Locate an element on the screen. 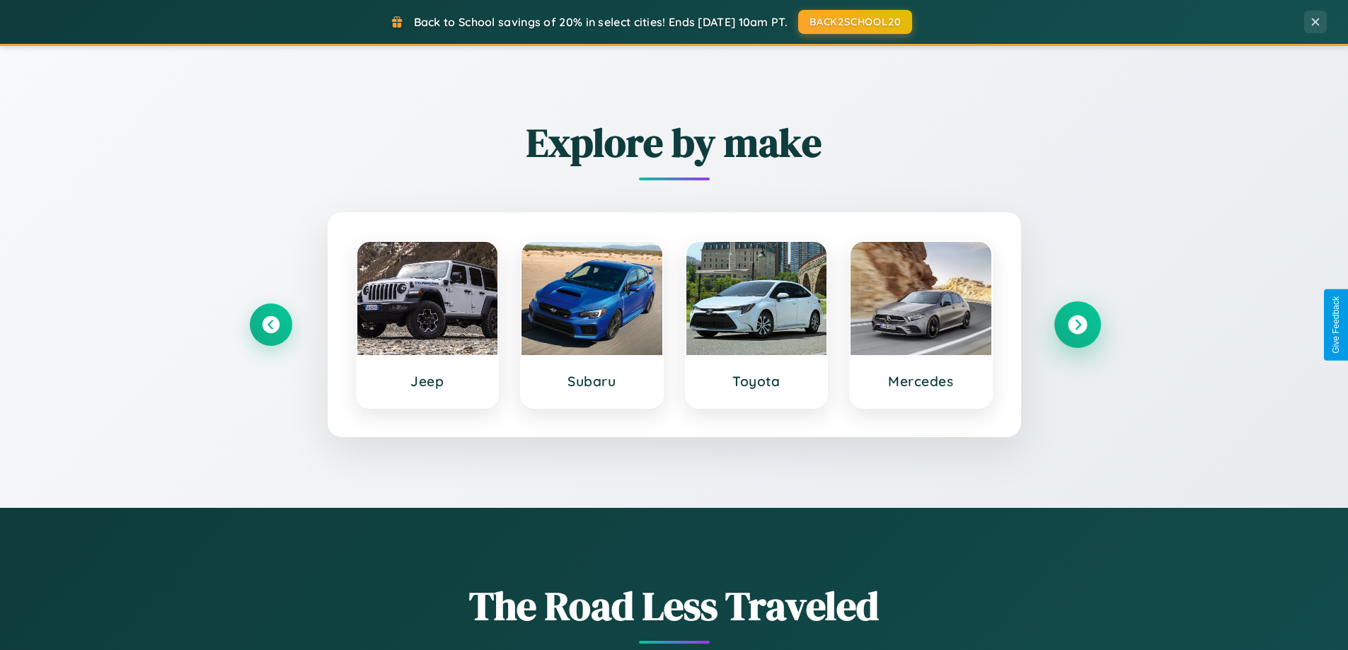 This screenshot has height=650, width=1348. h3: Jeep is located at coordinates (427, 381).